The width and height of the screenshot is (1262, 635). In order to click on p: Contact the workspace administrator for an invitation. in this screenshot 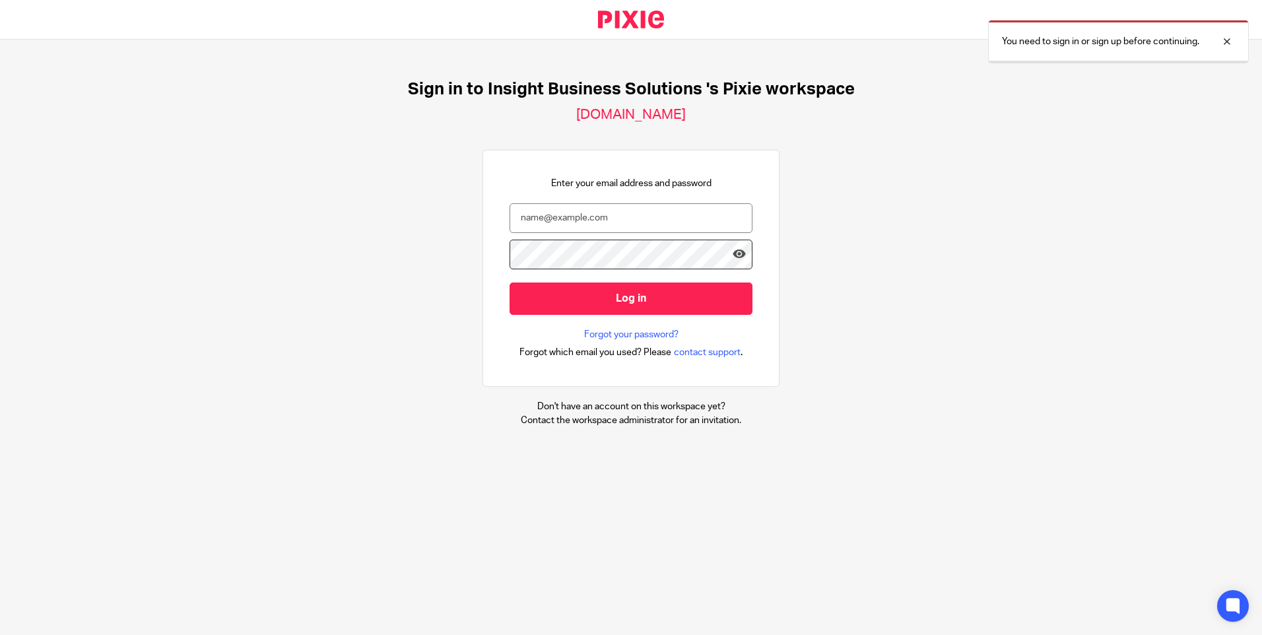, I will do `click(631, 420)`.